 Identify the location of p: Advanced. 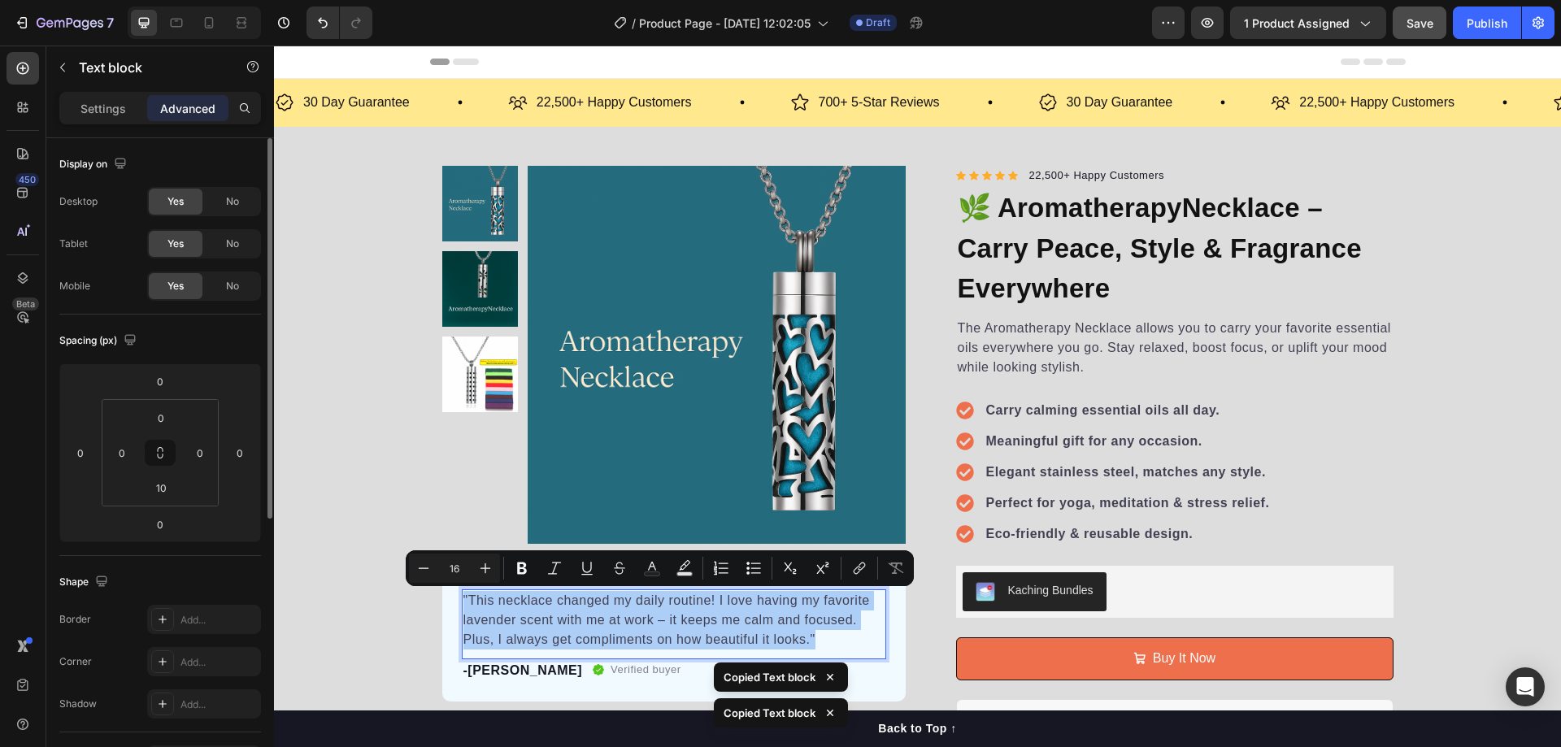
(188, 108).